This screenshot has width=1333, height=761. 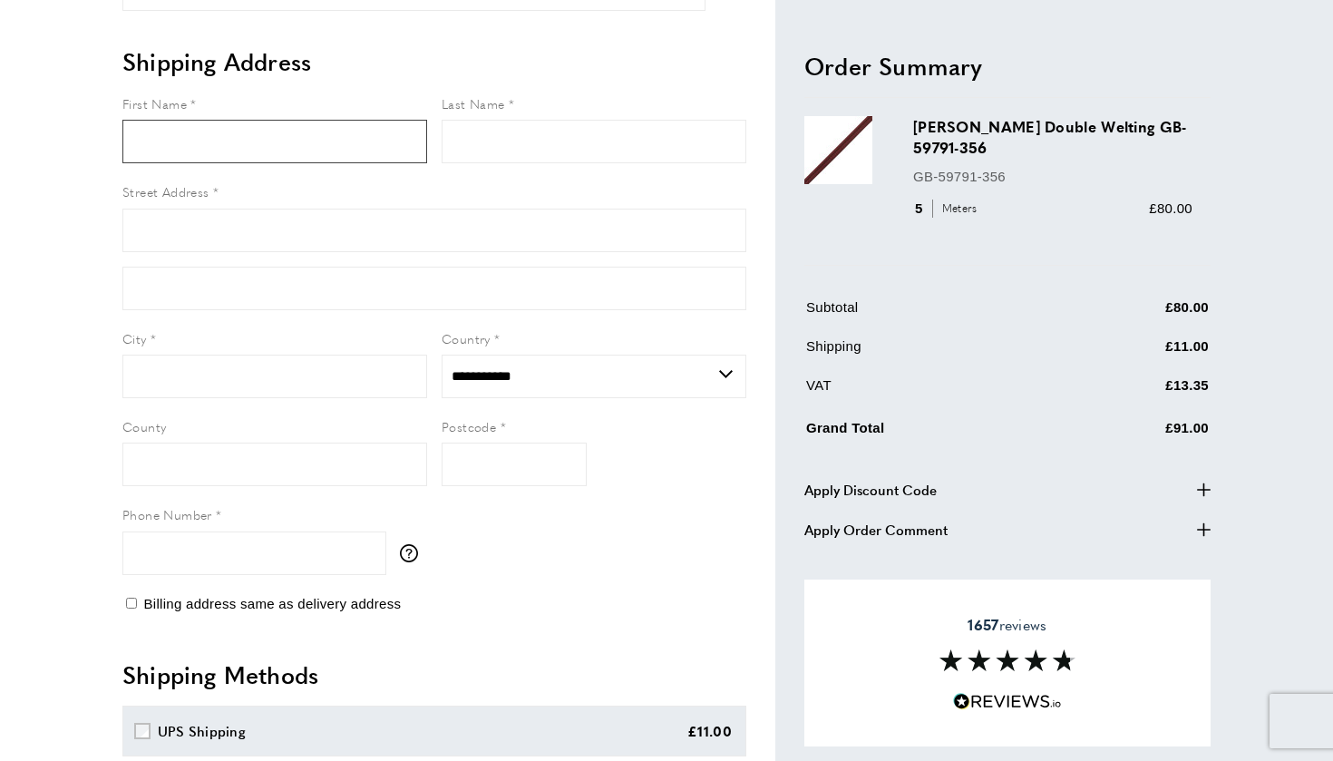 What do you see at coordinates (466, 338) in the screenshot?
I see `span: Country` at bounding box center [466, 338].